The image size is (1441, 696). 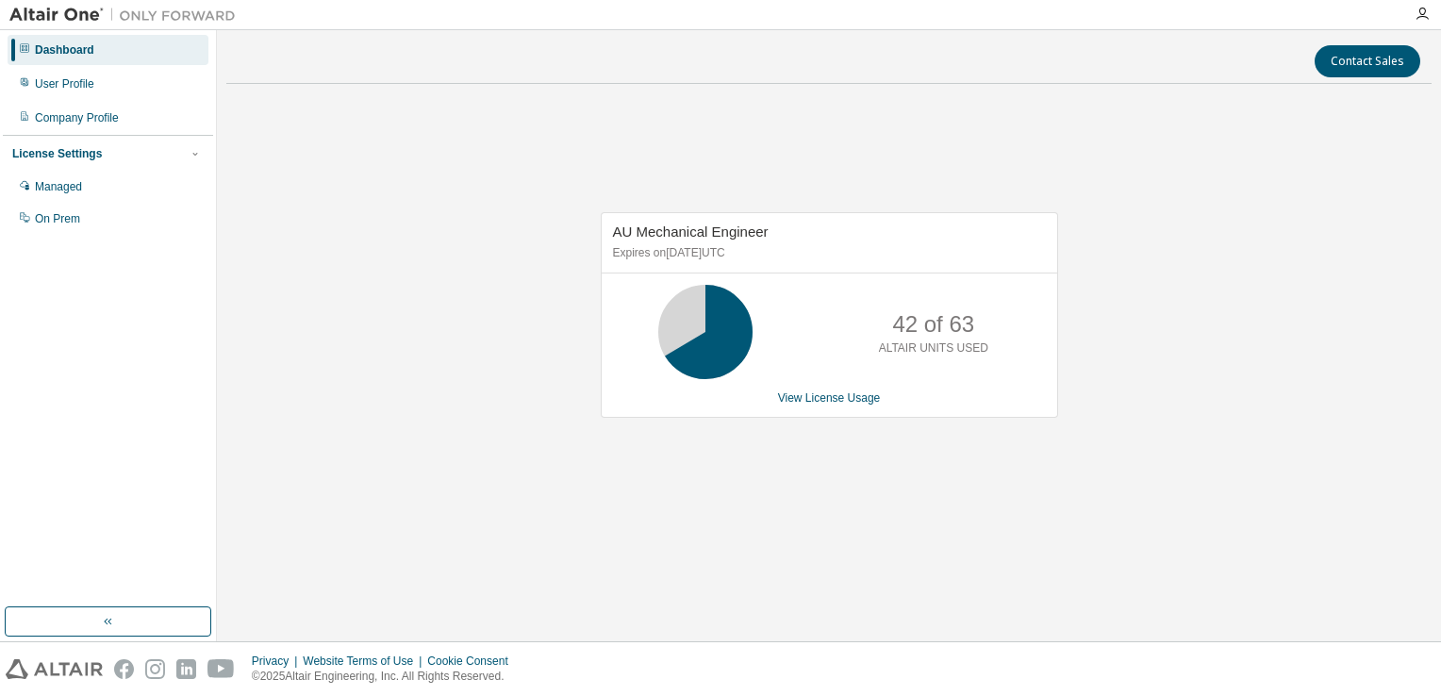 I want to click on span: AU Mechanical Engineer, so click(x=690, y=231).